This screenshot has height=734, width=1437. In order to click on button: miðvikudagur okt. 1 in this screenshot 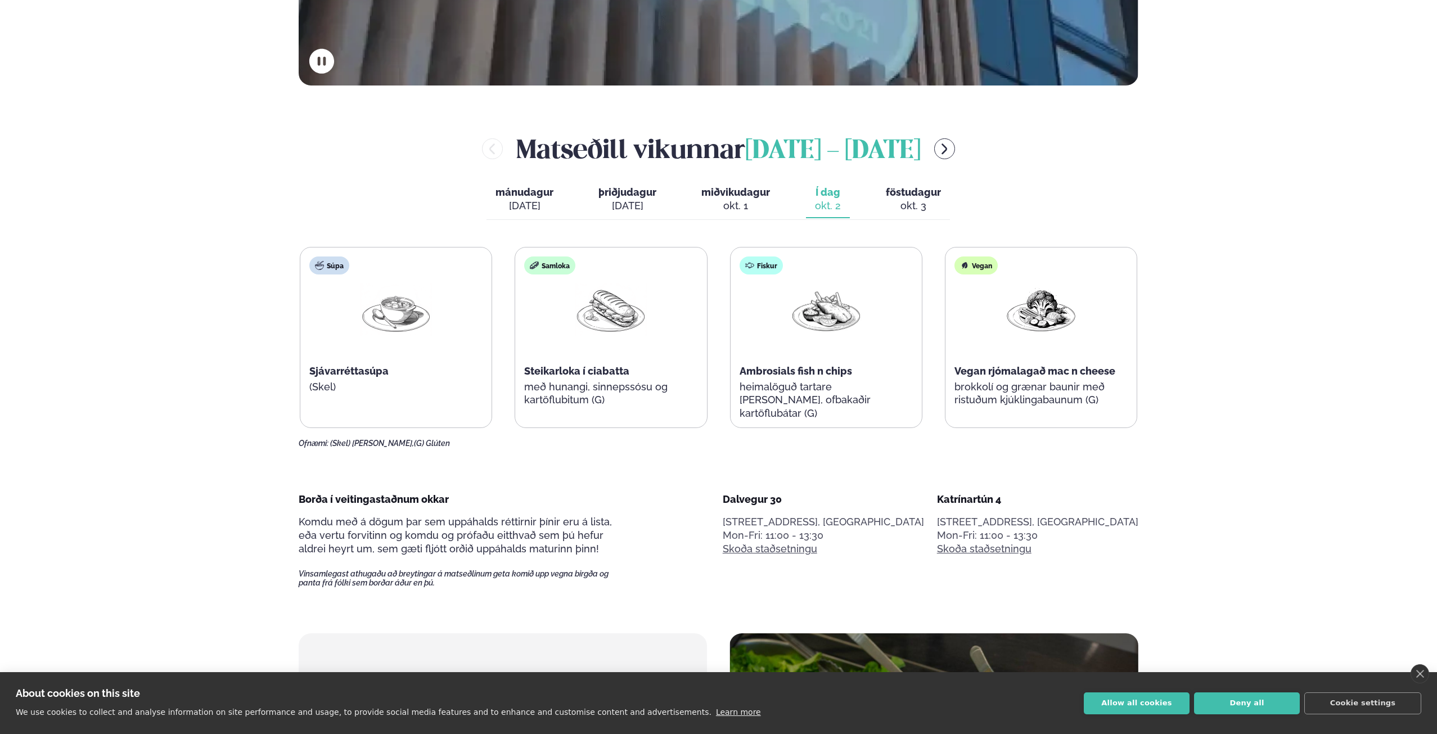, I will do `click(735, 200)`.